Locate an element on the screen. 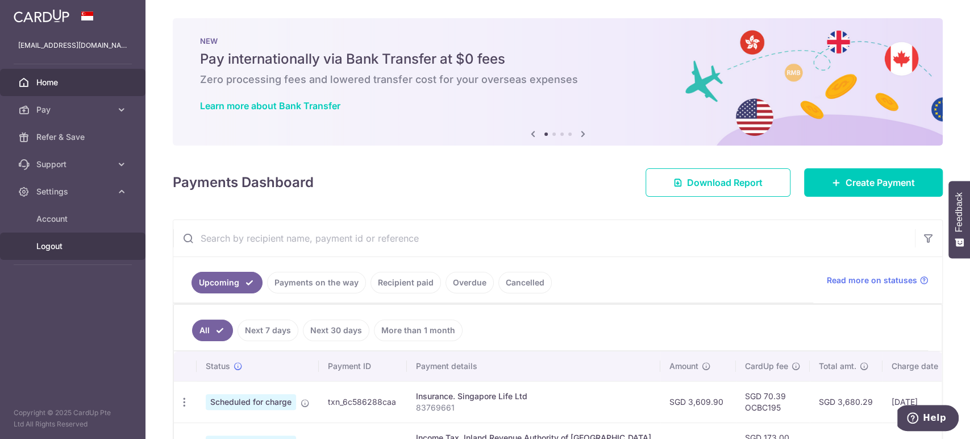 The height and width of the screenshot is (439, 970). span: Status is located at coordinates (218, 366).